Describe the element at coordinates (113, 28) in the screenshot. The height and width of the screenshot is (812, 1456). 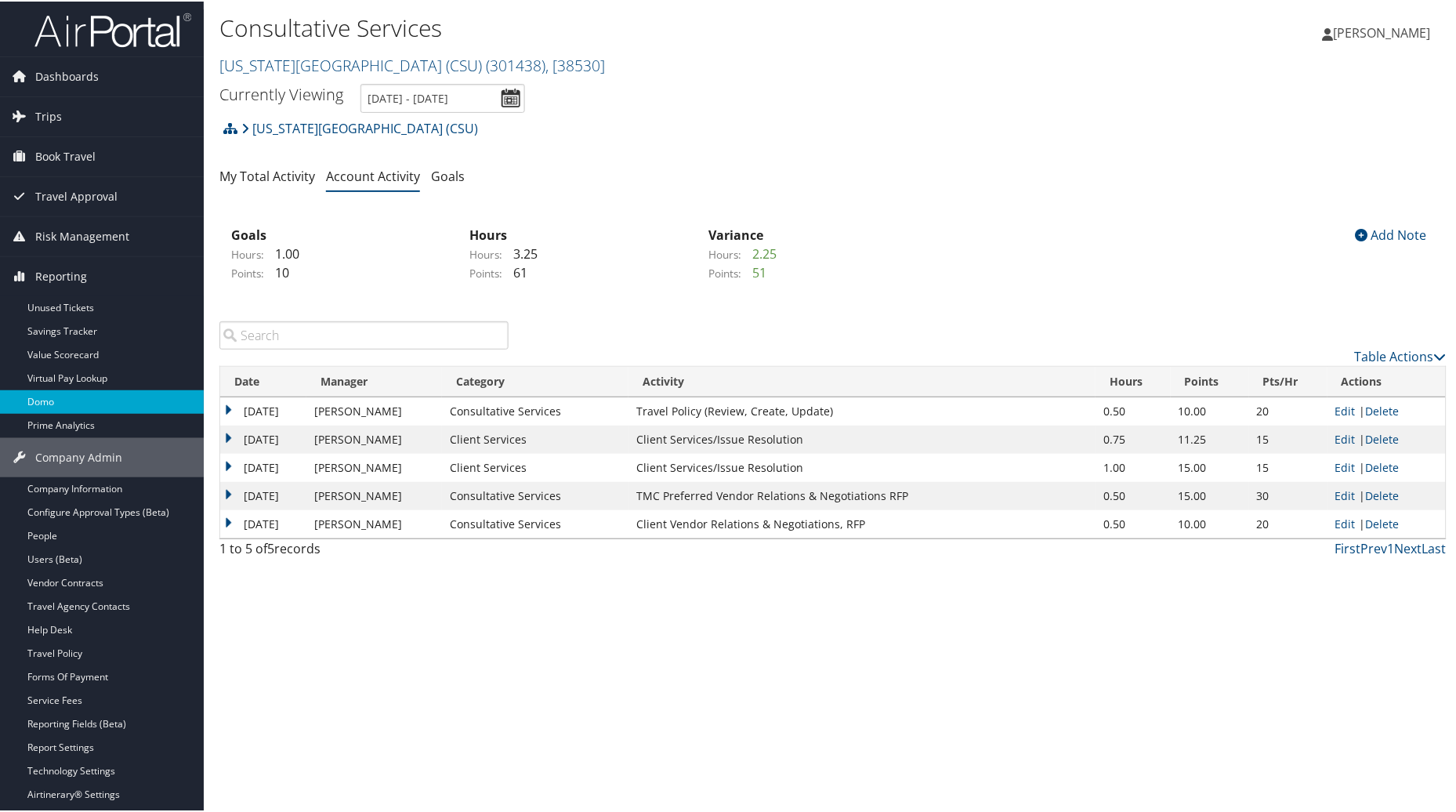
I see `img: airportal-logo.png` at that location.